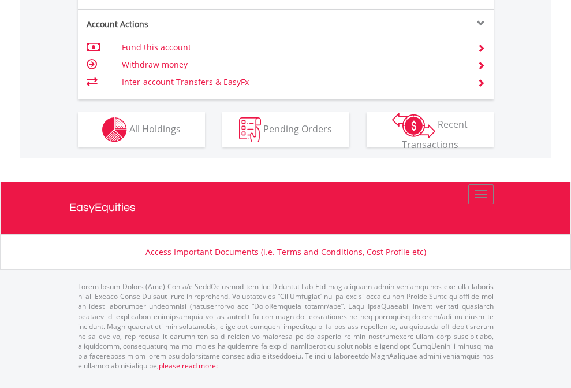 The height and width of the screenshot is (388, 571). I want to click on button: Pending Orders, so click(286, 129).